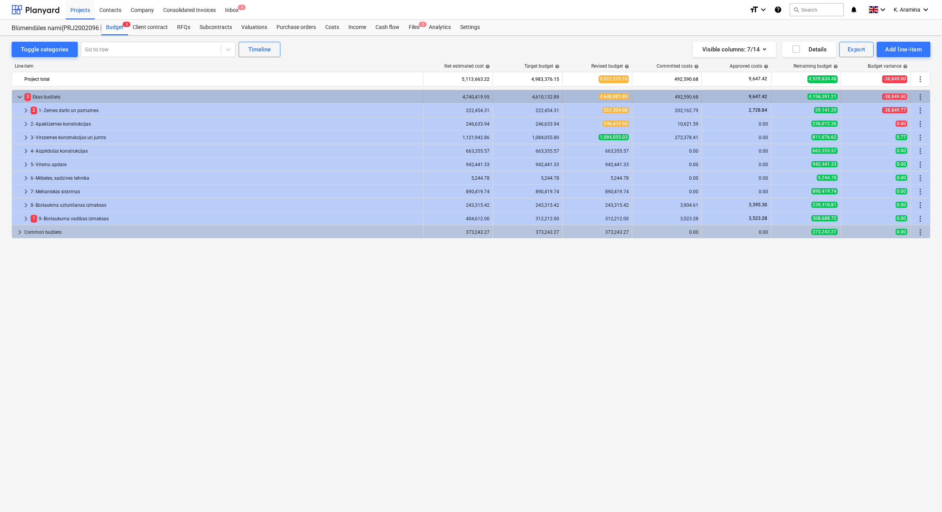 The height and width of the screenshot is (512, 942). Describe the element at coordinates (895, 110) in the screenshot. I see `span: -38,849.77` at that location.